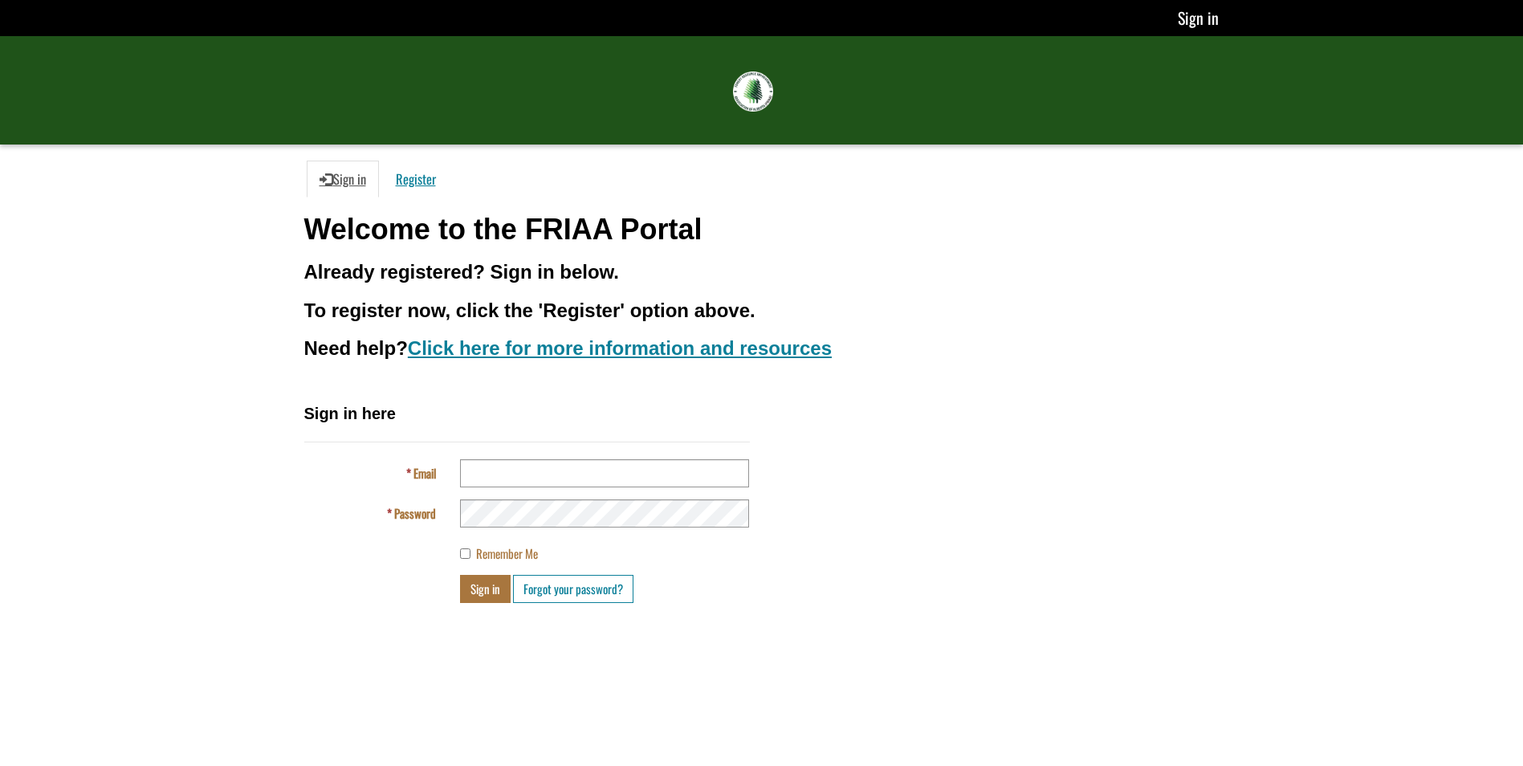 This screenshot has width=1523, height=766. Describe the element at coordinates (485, 588) in the screenshot. I see `button: Sign in` at that location.